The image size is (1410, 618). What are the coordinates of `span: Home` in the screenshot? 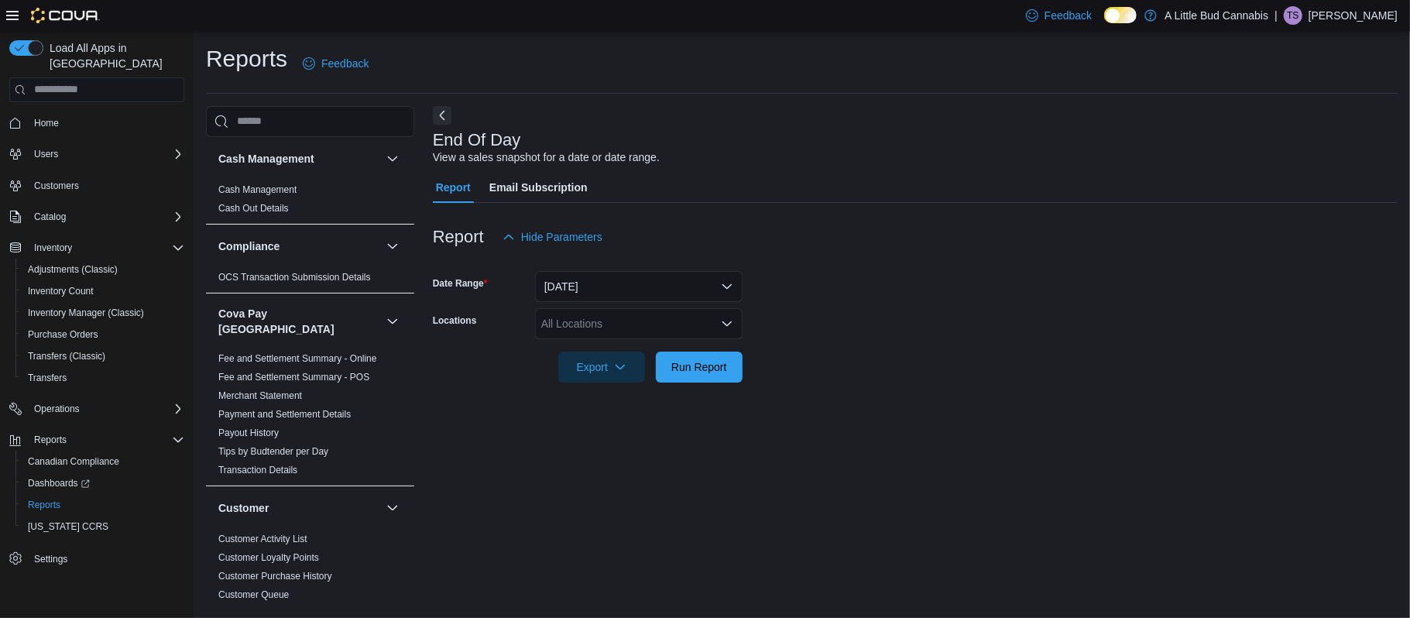 It's located at (106, 122).